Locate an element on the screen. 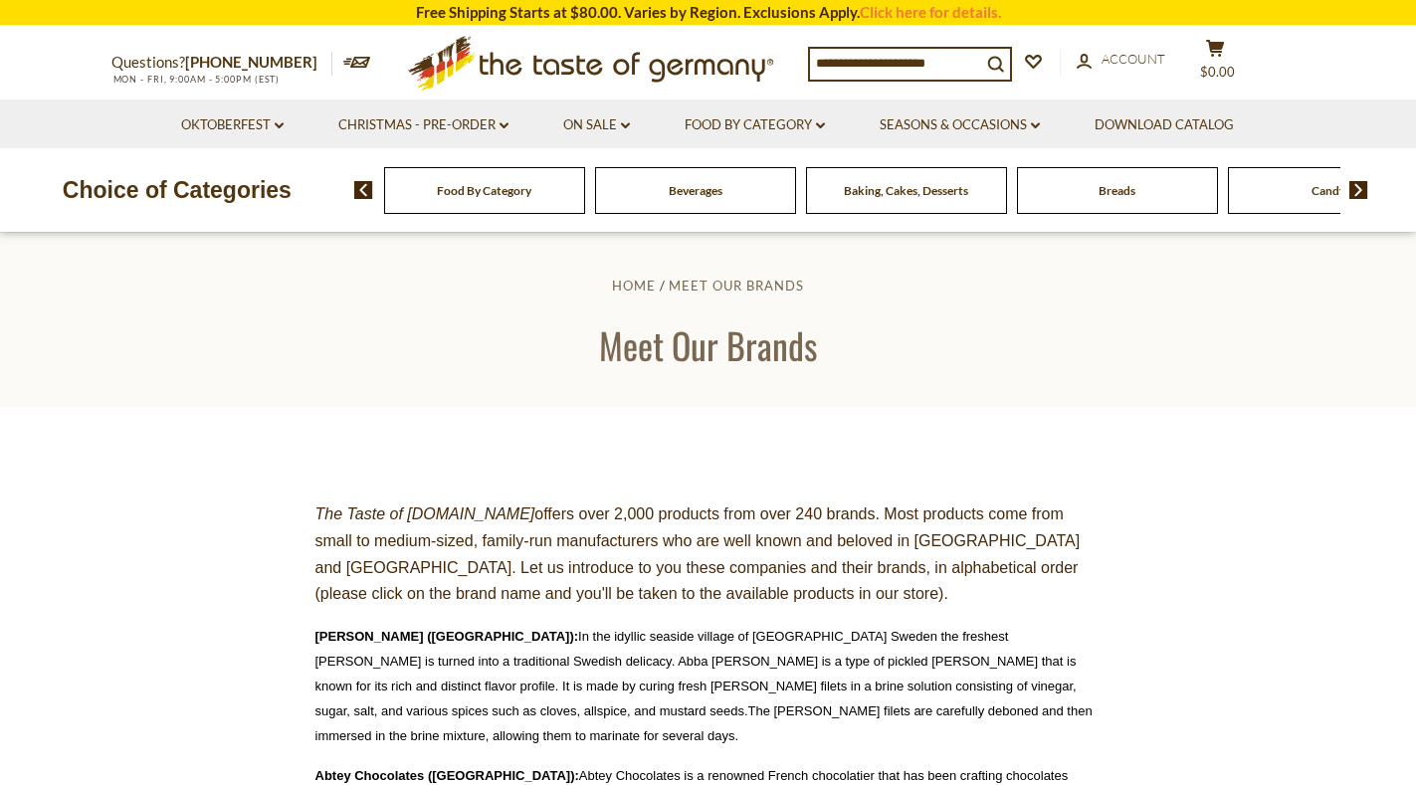  span: Food By Category is located at coordinates (484, 190).